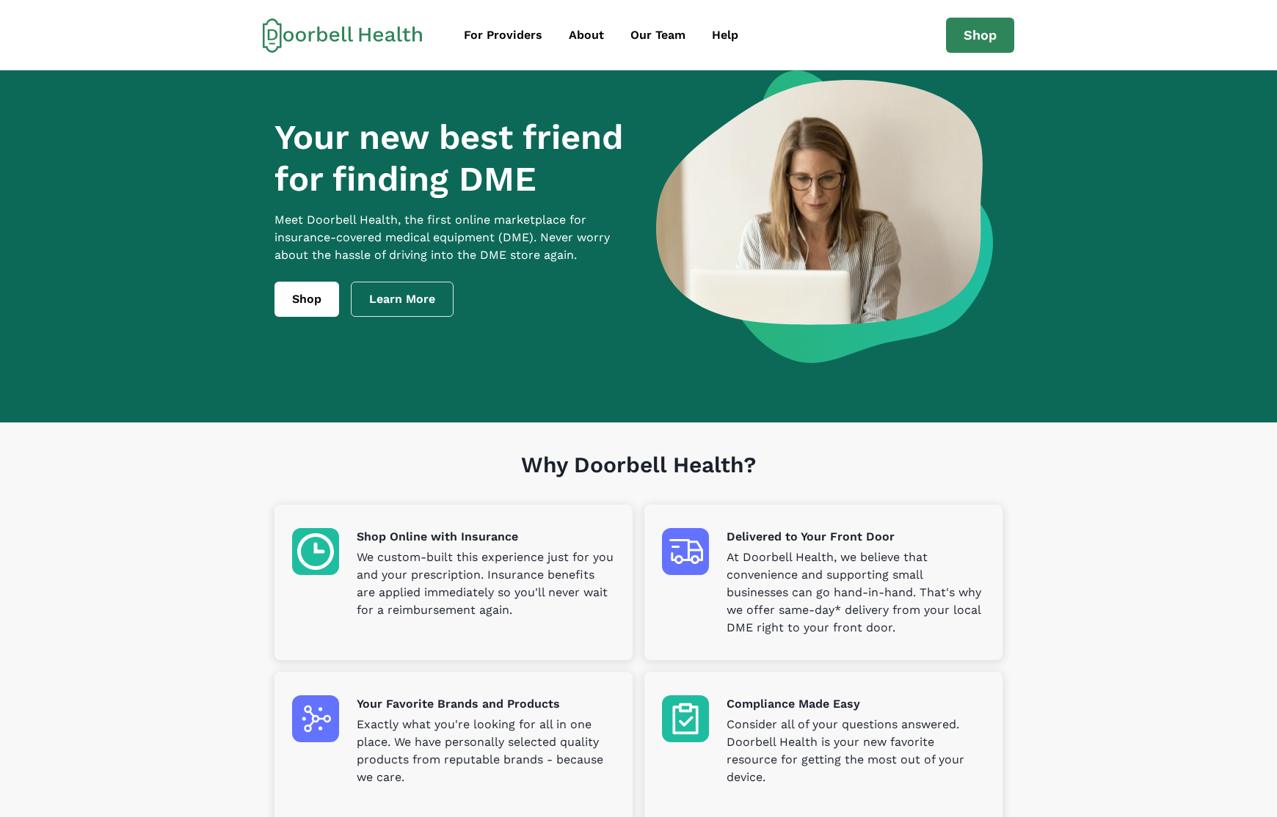 This screenshot has width=1277, height=817. I want to click on p: Shop Online with Insurance, so click(486, 537).